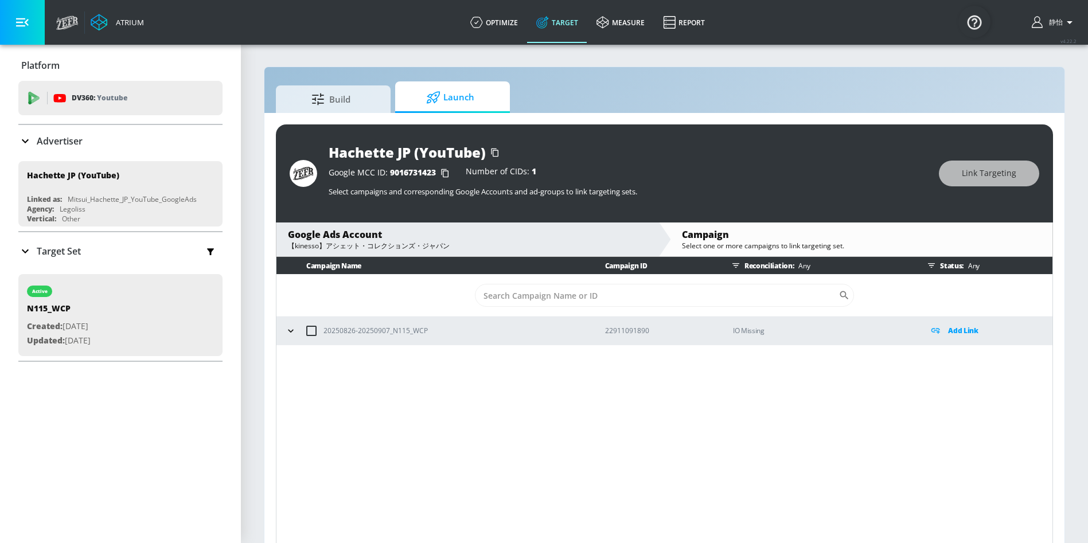 The image size is (1088, 543). What do you see at coordinates (467, 239) in the screenshot?
I see `div: Google Ads Account【kinesso】アシェット・コレクションズ・ジャパン` at bounding box center [467, 239].